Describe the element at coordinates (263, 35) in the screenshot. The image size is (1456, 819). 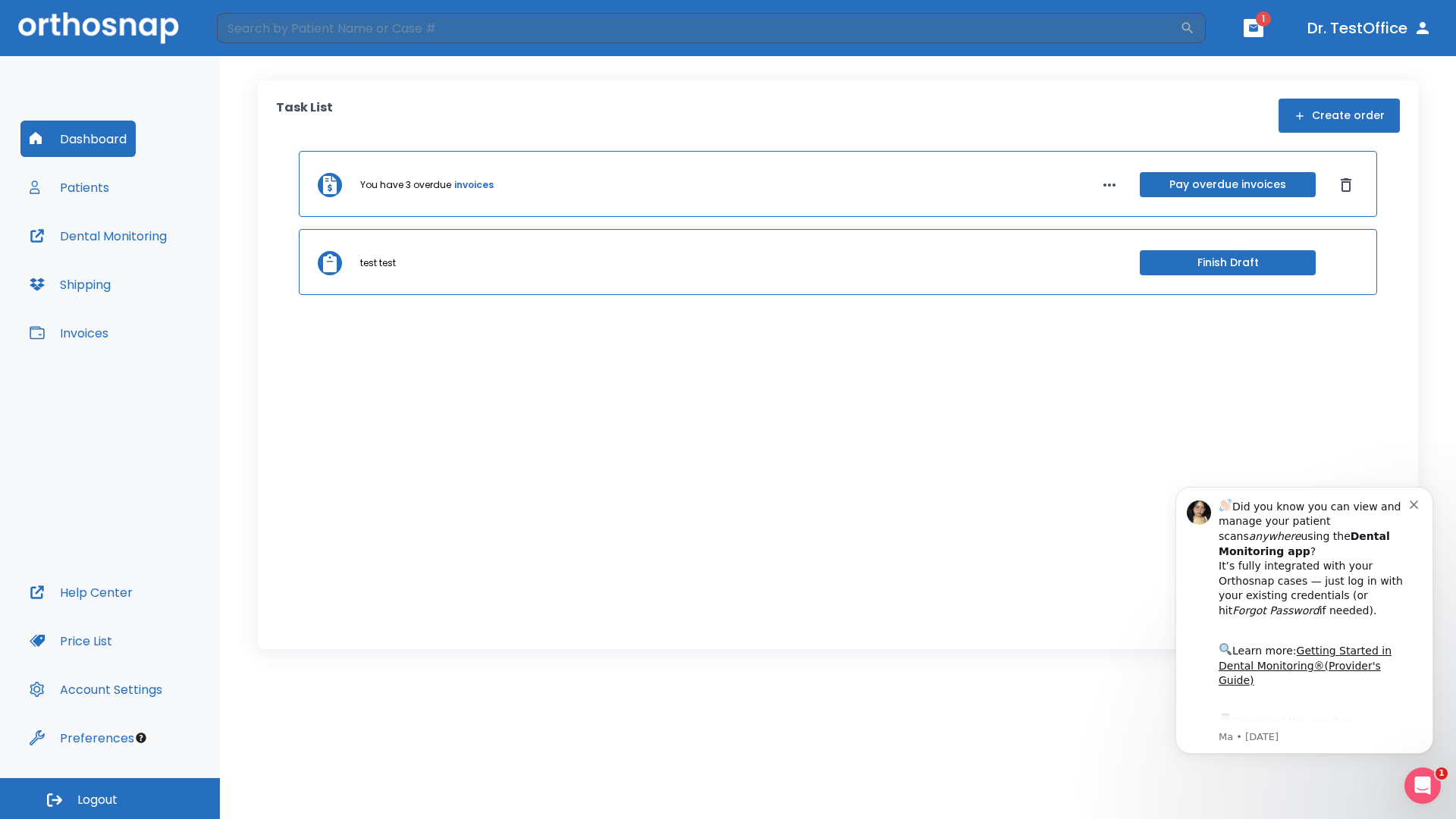
I see `button: Dismiss notification` at that location.